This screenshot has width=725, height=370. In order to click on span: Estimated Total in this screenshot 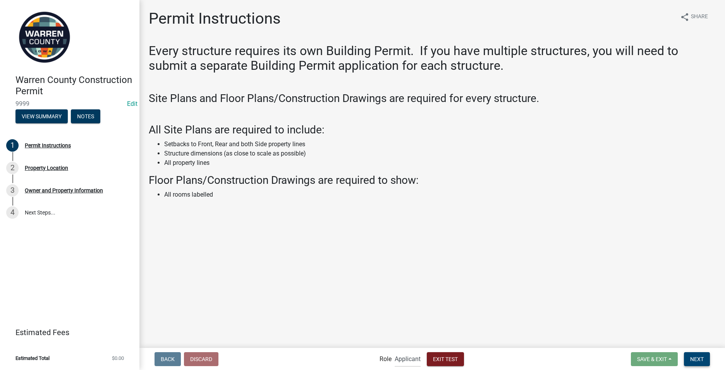, I will do `click(33, 358)`.